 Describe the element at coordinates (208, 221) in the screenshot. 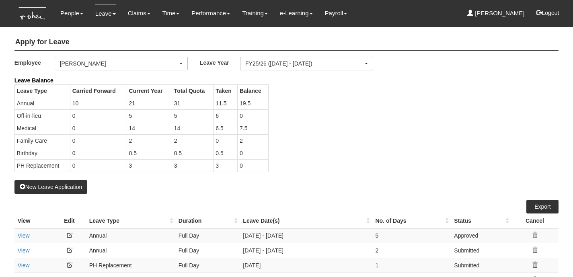

I see `th: Duration : activate to sort column ascending` at that location.